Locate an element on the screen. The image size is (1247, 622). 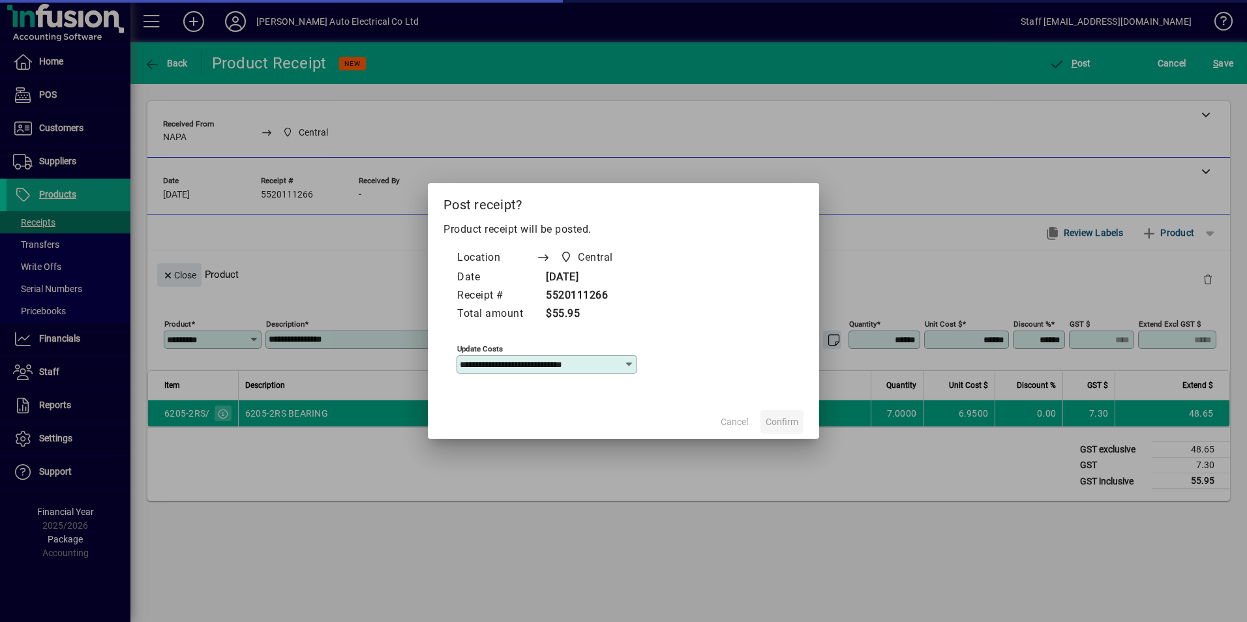
mat-label: Update costs is located at coordinates (480, 349).